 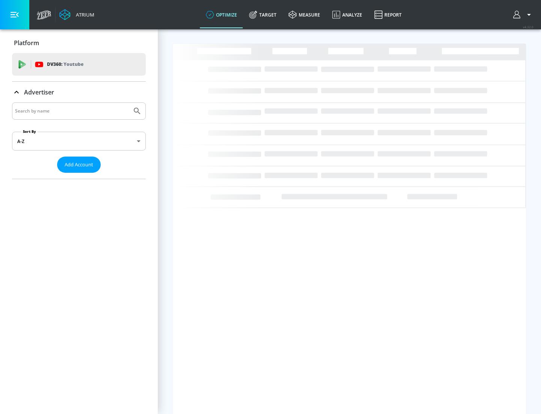 What do you see at coordinates (221, 15) in the screenshot?
I see `a: optimize` at bounding box center [221, 15].